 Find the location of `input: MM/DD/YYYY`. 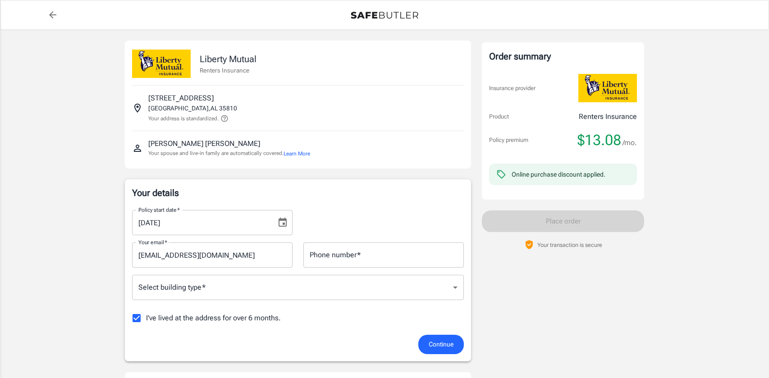

input: MM/DD/YYYY is located at coordinates (201, 223).